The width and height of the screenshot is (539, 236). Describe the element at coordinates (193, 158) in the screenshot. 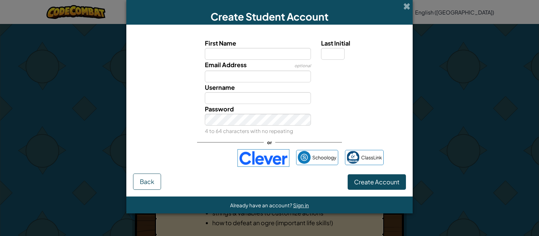

I see `div: Sign in with Google. Opens in new tab` at that location.